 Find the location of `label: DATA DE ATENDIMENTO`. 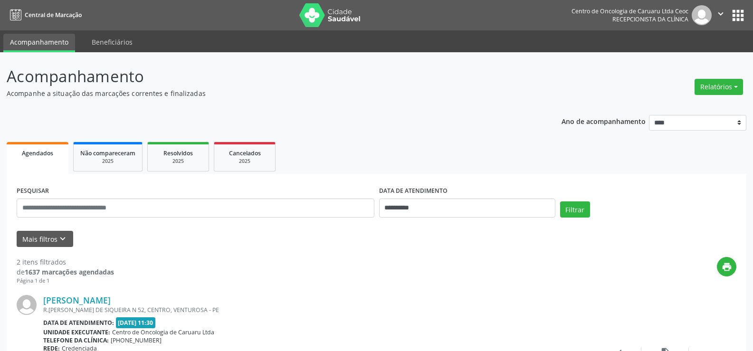

label: DATA DE ATENDIMENTO is located at coordinates (414, 191).